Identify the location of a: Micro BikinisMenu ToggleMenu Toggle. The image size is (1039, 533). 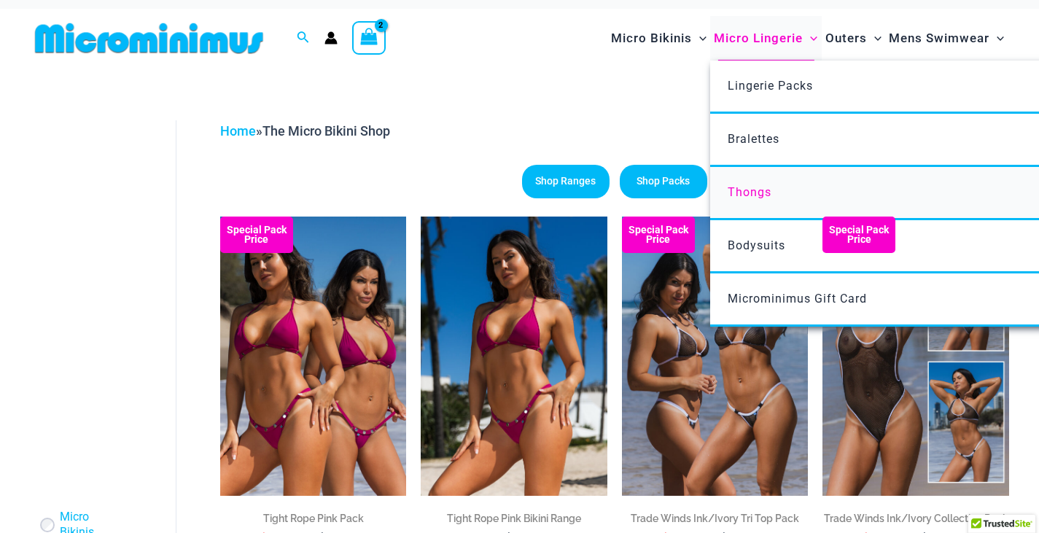
(659, 38).